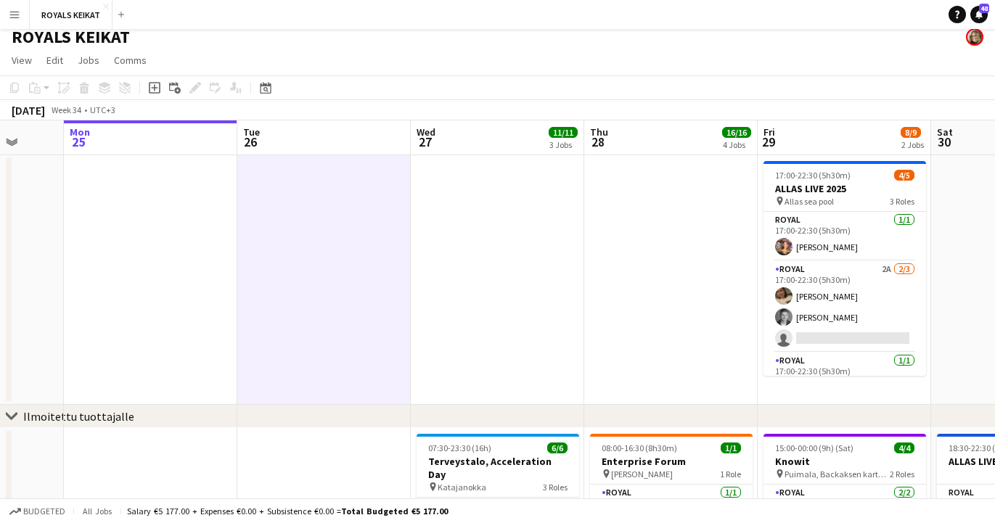 Image resolution: width=995 pixels, height=523 pixels. Describe the element at coordinates (904, 175) in the screenshot. I see `span: 4/5` at that location.